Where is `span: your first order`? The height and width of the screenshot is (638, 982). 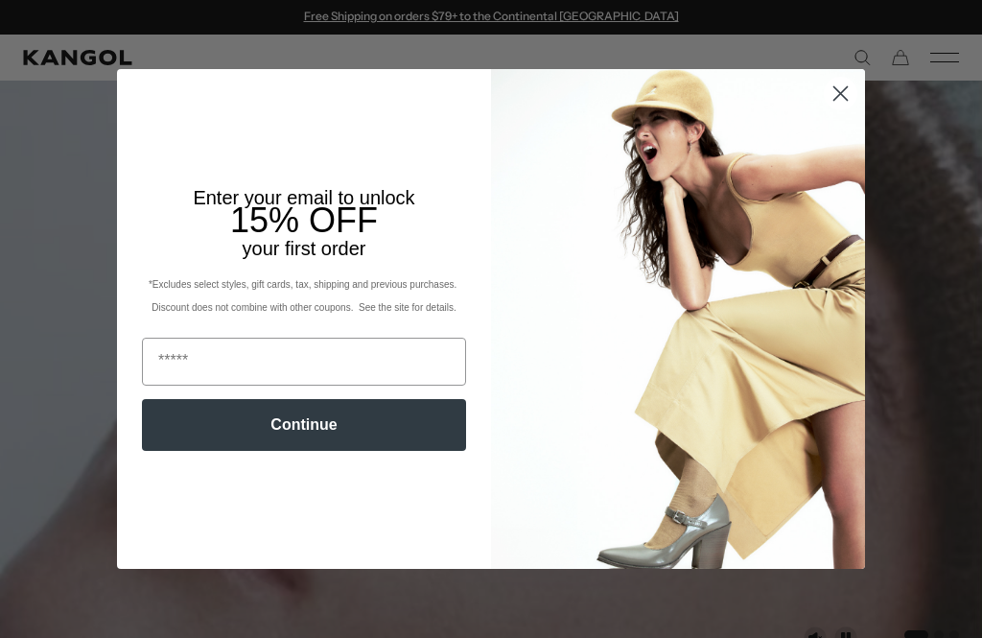 span: your first order is located at coordinates (304, 248).